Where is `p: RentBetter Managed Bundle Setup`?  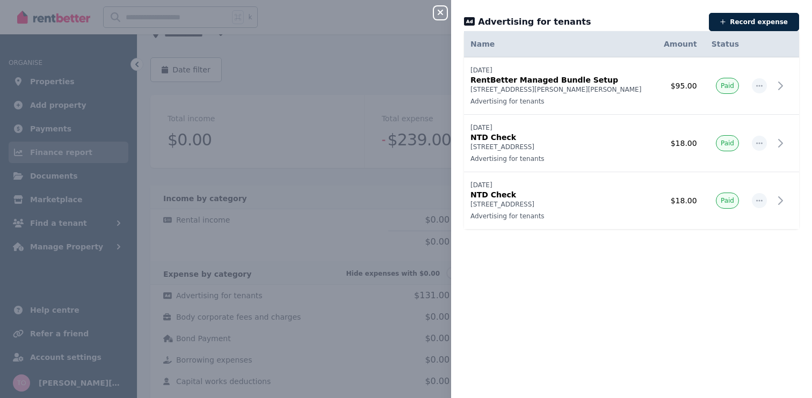 p: RentBetter Managed Bundle Setup is located at coordinates (559, 80).